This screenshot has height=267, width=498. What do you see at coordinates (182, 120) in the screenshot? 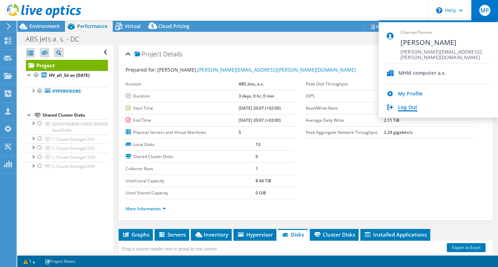
I see `label: End Time` at bounding box center [182, 120].